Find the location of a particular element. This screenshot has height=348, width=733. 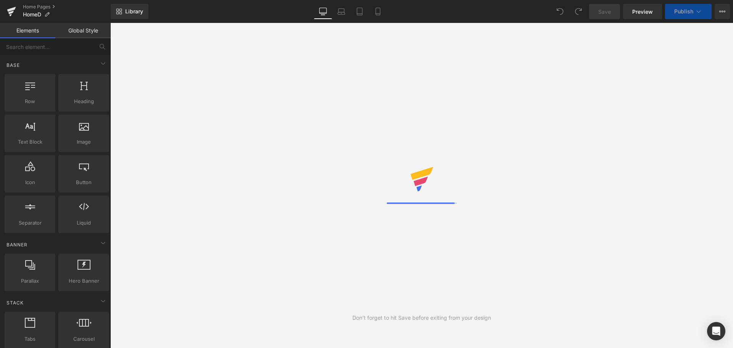

span: Separator is located at coordinates (30, 223).